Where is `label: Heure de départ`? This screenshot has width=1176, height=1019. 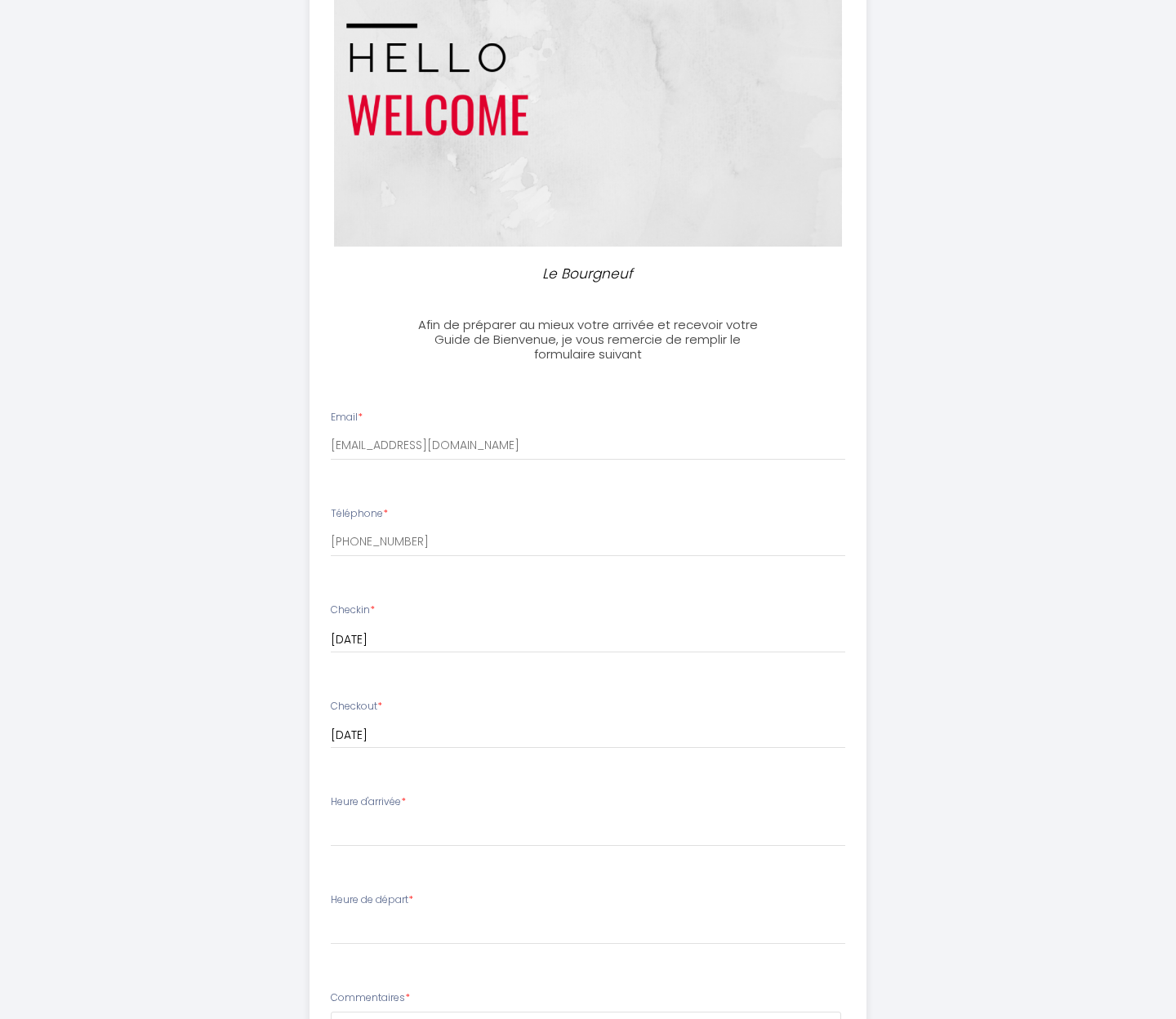 label: Heure de départ is located at coordinates (372, 900).